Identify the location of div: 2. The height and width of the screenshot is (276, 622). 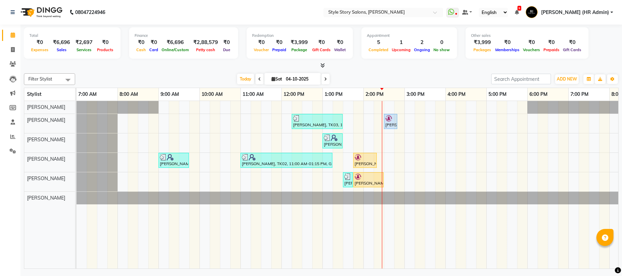
(422, 42).